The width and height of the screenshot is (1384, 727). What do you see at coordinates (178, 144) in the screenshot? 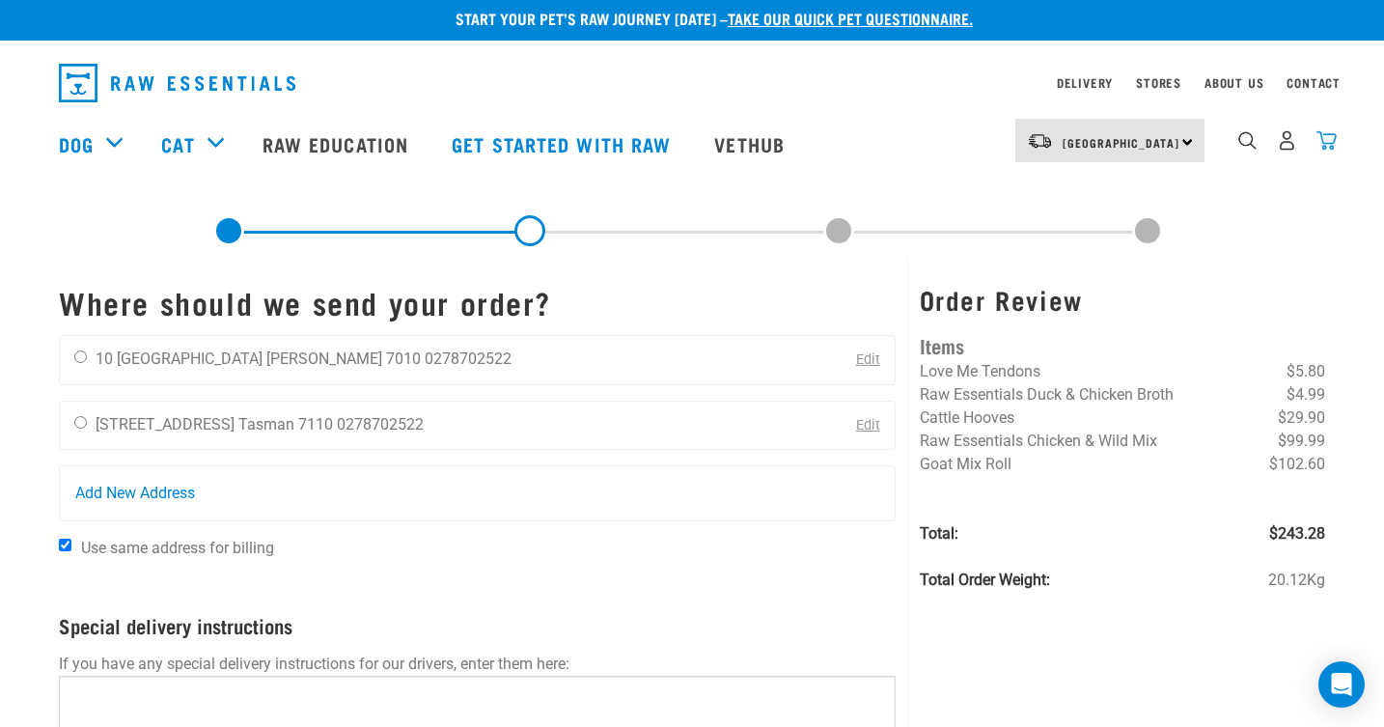
I see `a: Cat` at bounding box center [178, 144].